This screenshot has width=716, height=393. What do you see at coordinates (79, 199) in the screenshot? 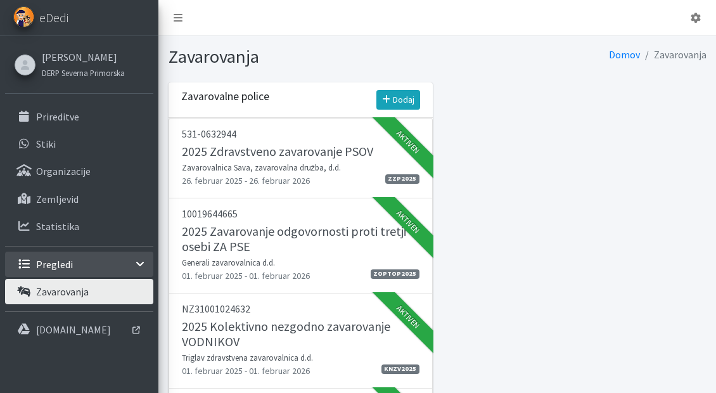
I see `a: Zemljevid` at bounding box center [79, 199].